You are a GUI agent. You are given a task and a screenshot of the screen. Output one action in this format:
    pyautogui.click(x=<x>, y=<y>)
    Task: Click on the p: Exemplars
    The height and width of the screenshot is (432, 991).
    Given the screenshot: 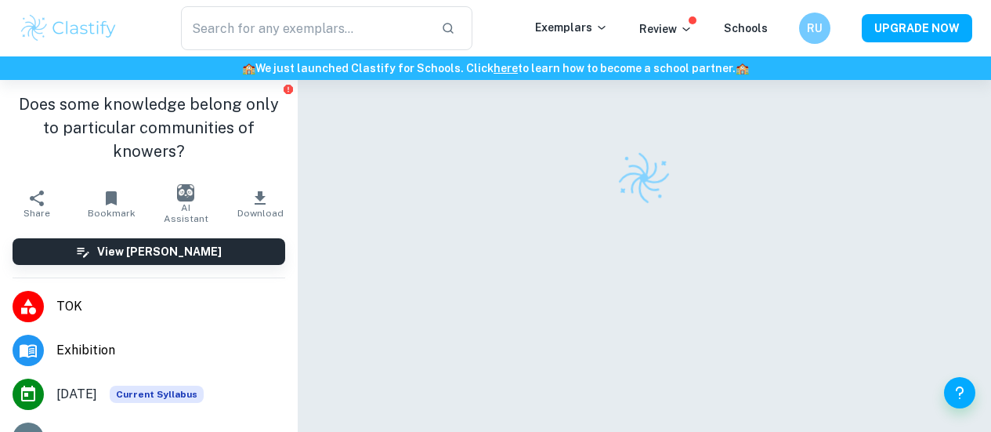 What is the action you would take?
    pyautogui.click(x=571, y=27)
    